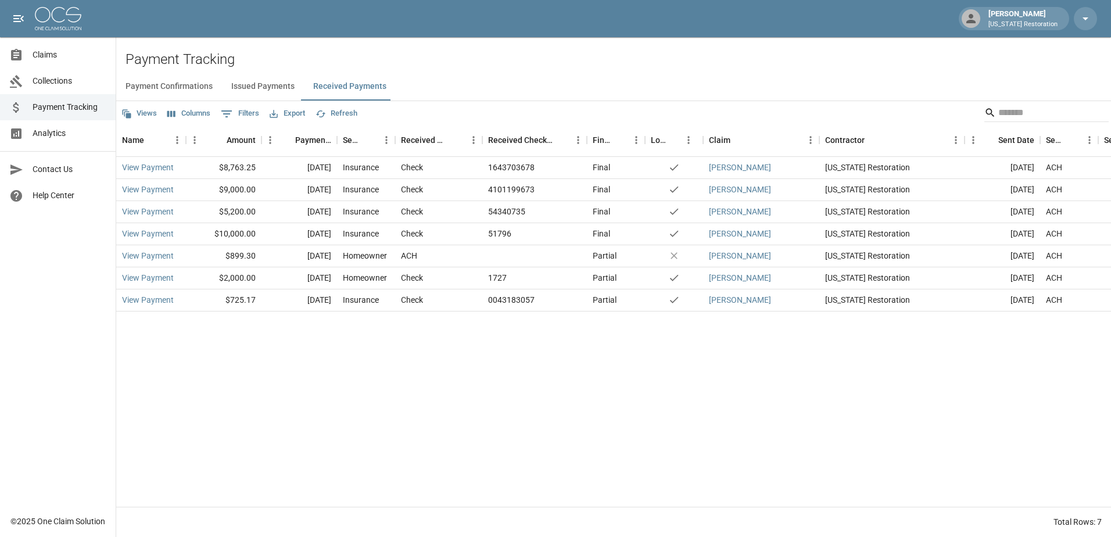 This screenshot has width=1111, height=537. I want to click on div: 54340735, so click(507, 212).